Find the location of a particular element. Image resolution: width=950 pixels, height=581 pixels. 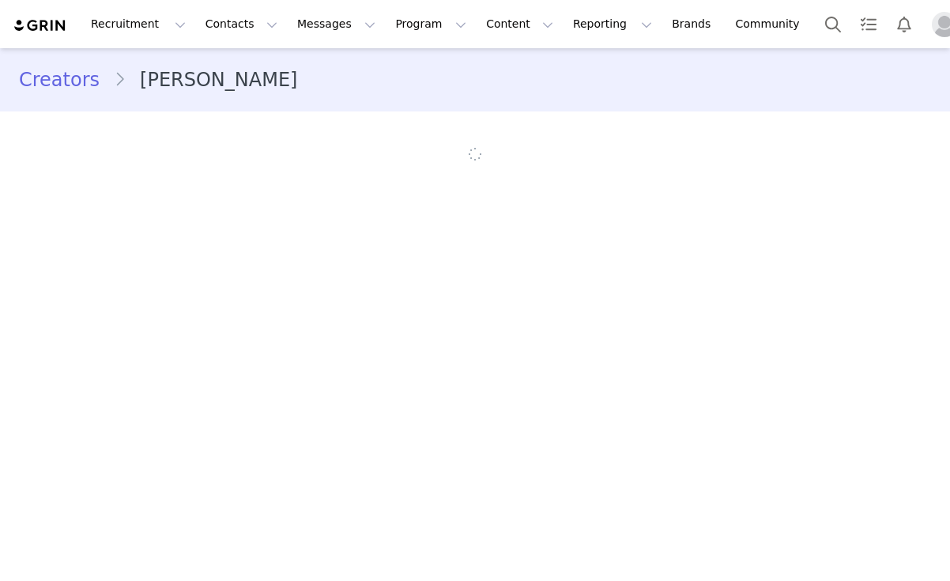

a: grin logo is located at coordinates (40, 25).